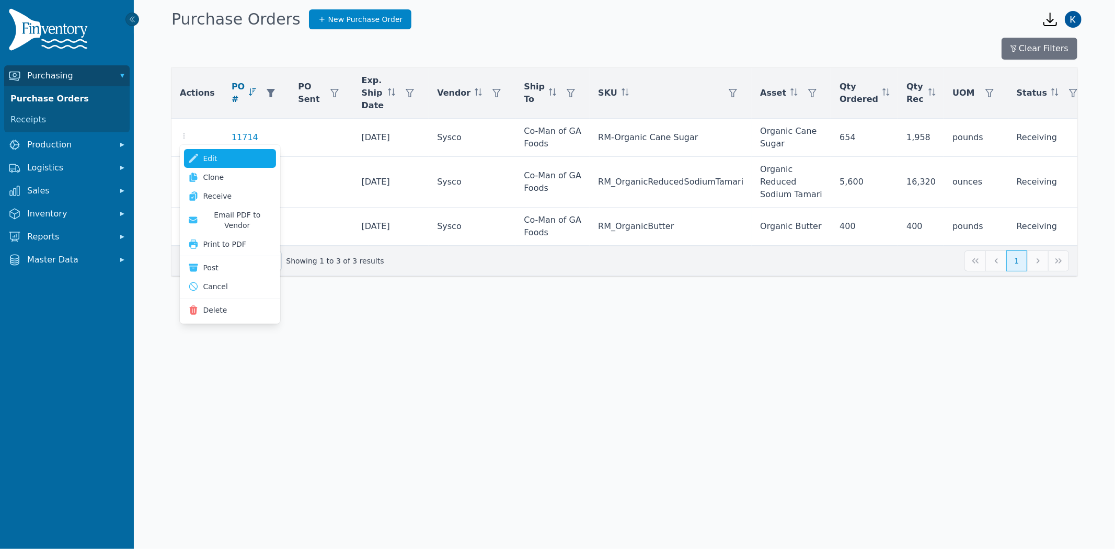  Describe the element at coordinates (67, 237) in the screenshot. I see `button: Reports` at that location.